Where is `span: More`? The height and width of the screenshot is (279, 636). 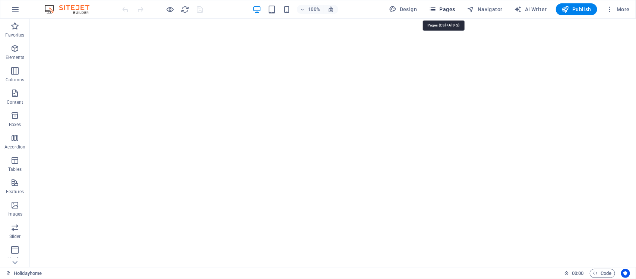
span: More is located at coordinates (618, 9).